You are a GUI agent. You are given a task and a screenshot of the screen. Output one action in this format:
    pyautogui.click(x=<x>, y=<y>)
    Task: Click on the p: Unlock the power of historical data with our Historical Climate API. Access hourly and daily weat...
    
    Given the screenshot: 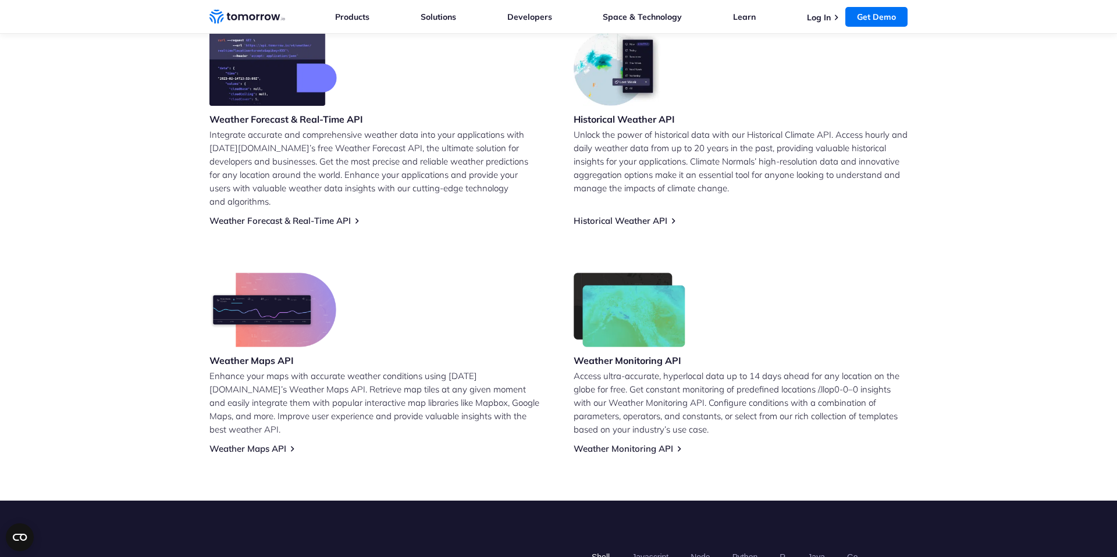 What is the action you would take?
    pyautogui.click(x=741, y=161)
    